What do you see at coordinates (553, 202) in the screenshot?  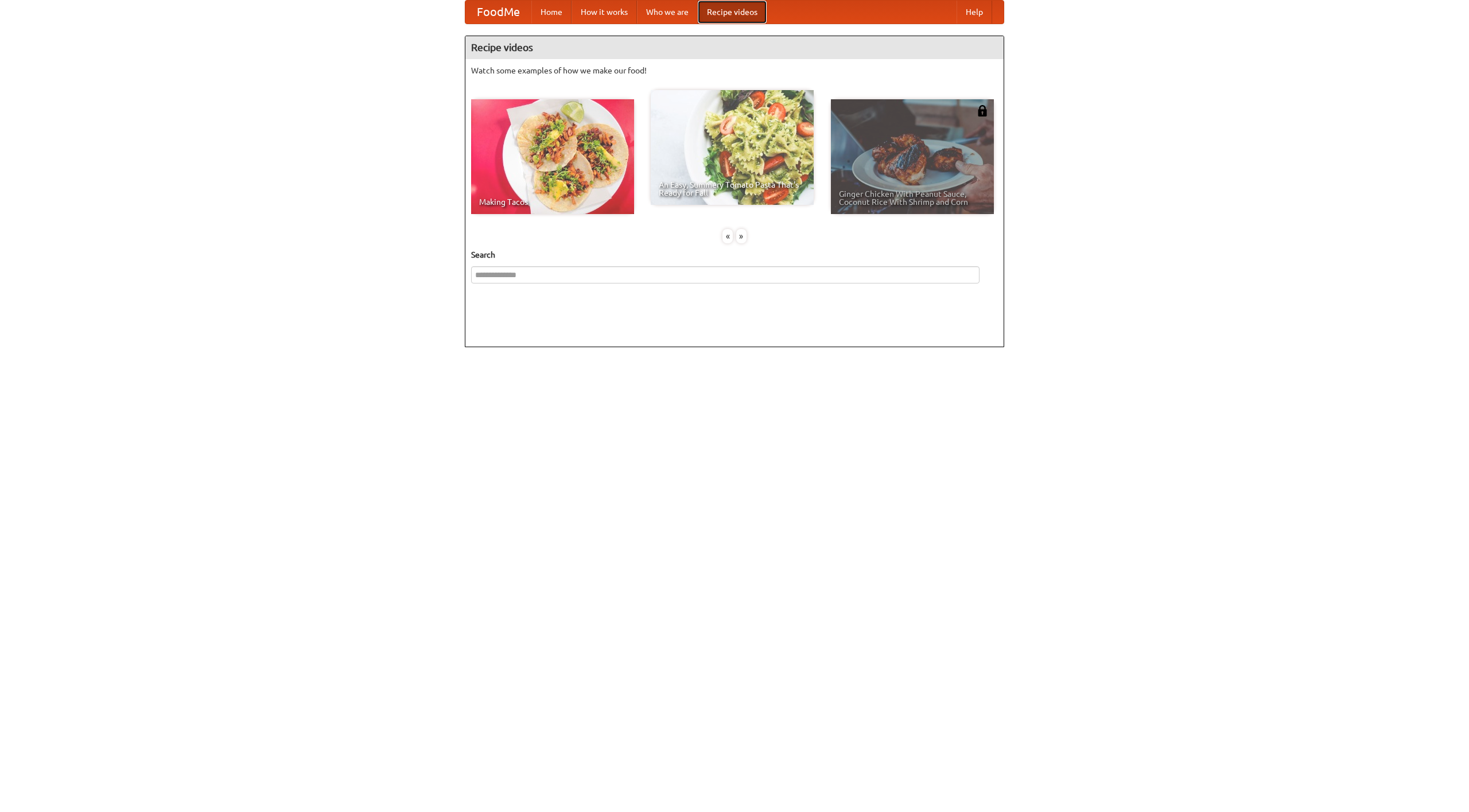 I see `span: Making Tacos` at bounding box center [553, 202].